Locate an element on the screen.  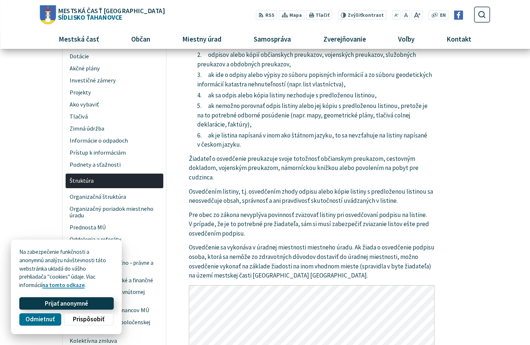
span: Mestská časť is located at coordinates (79, 39).